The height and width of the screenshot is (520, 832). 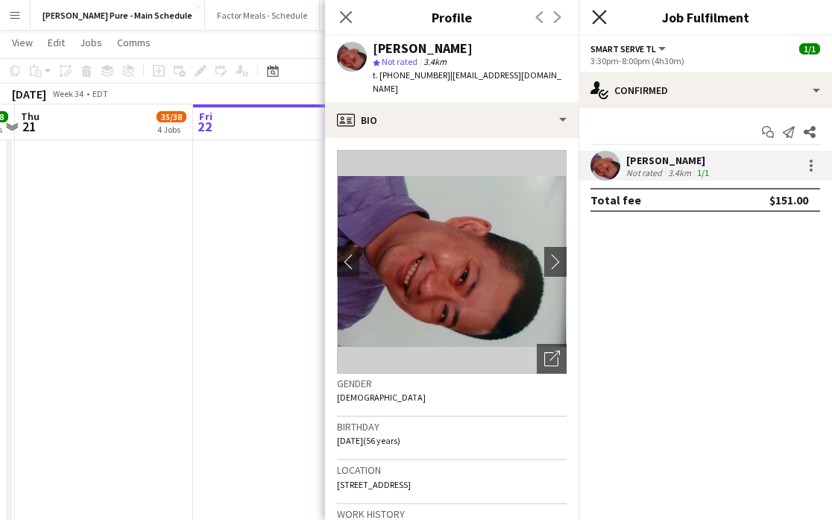 I want to click on a: View, so click(x=22, y=43).